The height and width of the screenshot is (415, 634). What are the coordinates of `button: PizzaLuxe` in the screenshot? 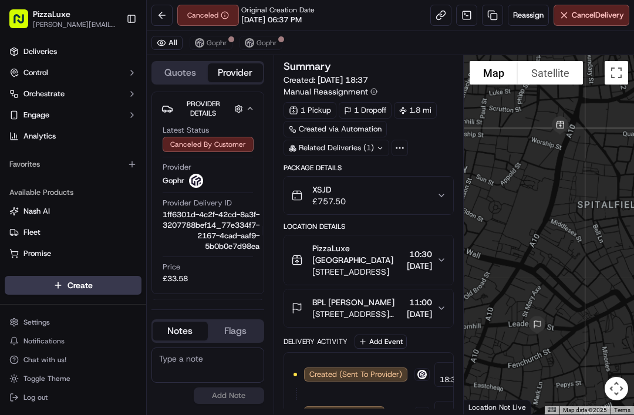 It's located at (52, 14).